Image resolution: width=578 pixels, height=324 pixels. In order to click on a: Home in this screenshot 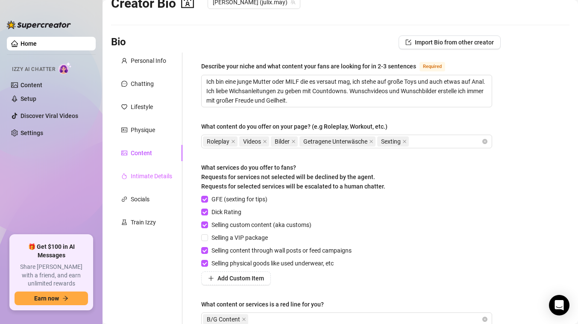, I will do `click(29, 44)`.